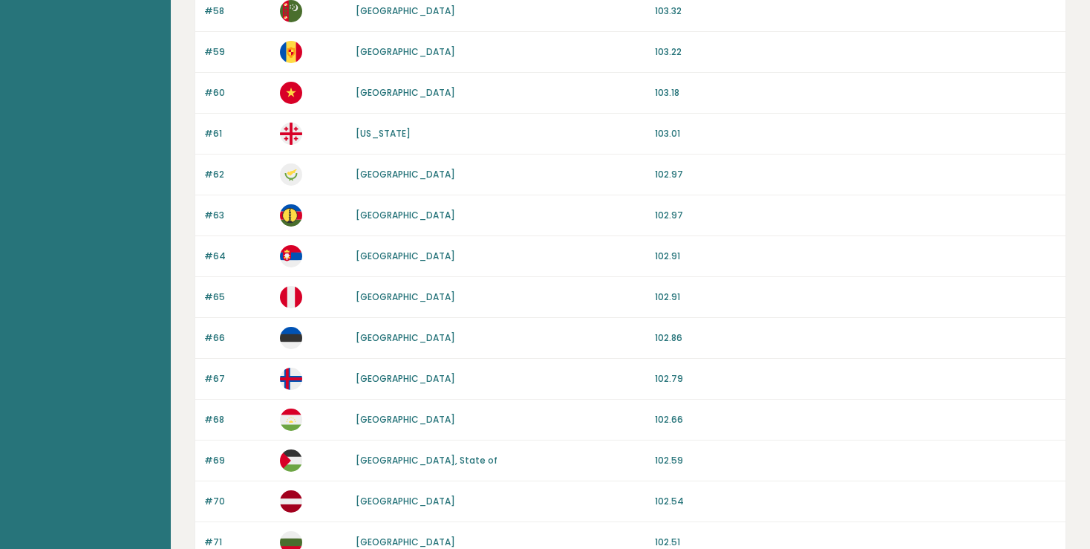 This screenshot has width=1090, height=549. I want to click on p: #70, so click(238, 501).